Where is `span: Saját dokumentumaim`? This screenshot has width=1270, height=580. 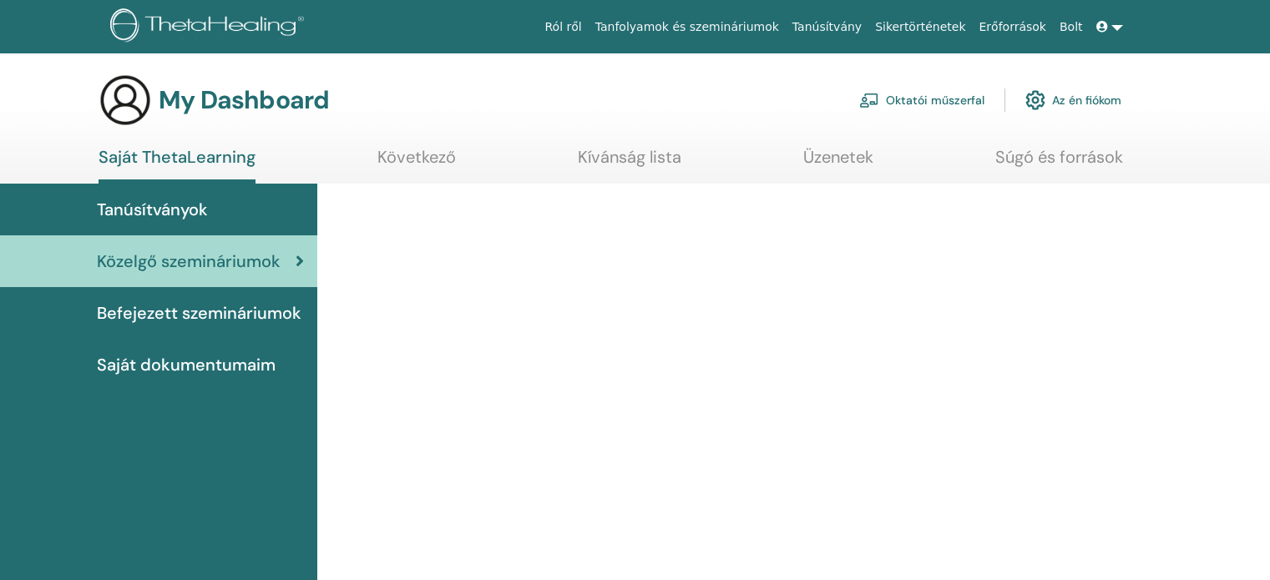
span: Saját dokumentumaim is located at coordinates (186, 365).